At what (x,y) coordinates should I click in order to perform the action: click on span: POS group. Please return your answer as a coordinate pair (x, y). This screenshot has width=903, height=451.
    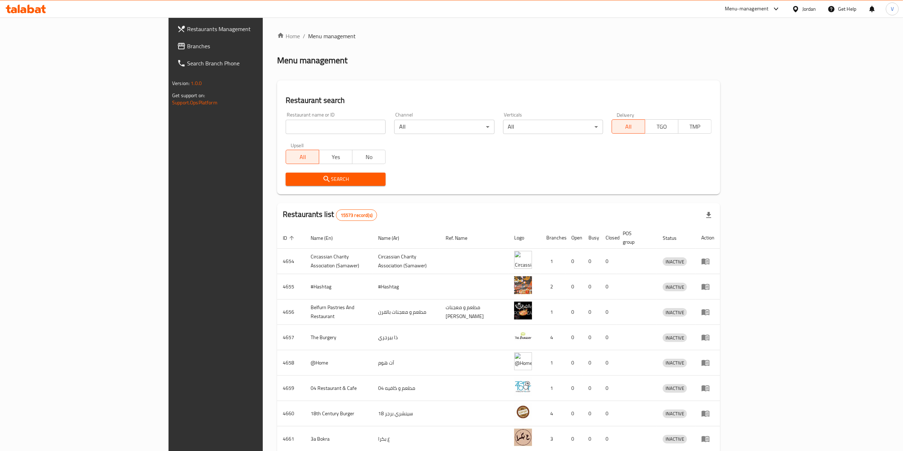
    Looking at the image, I should click on (636, 237).